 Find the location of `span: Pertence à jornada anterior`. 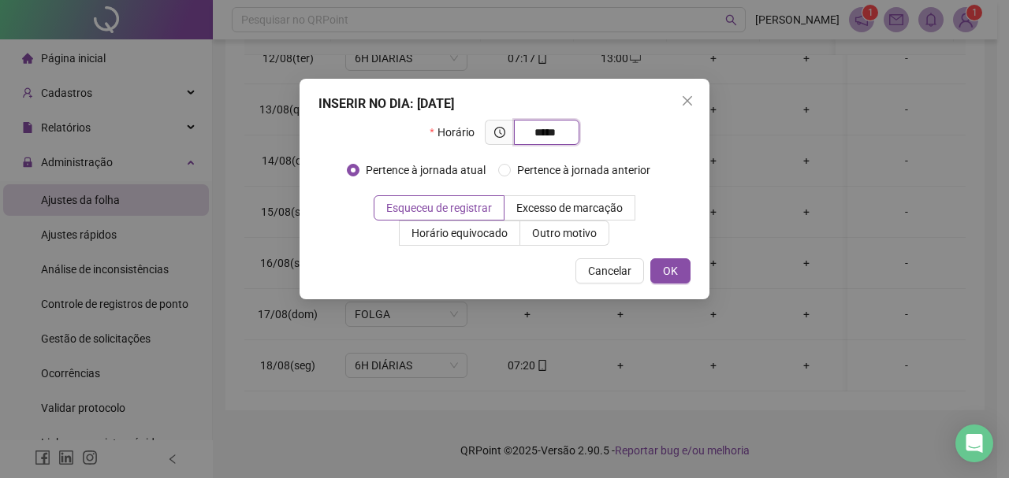

span: Pertence à jornada anterior is located at coordinates (583, 170).